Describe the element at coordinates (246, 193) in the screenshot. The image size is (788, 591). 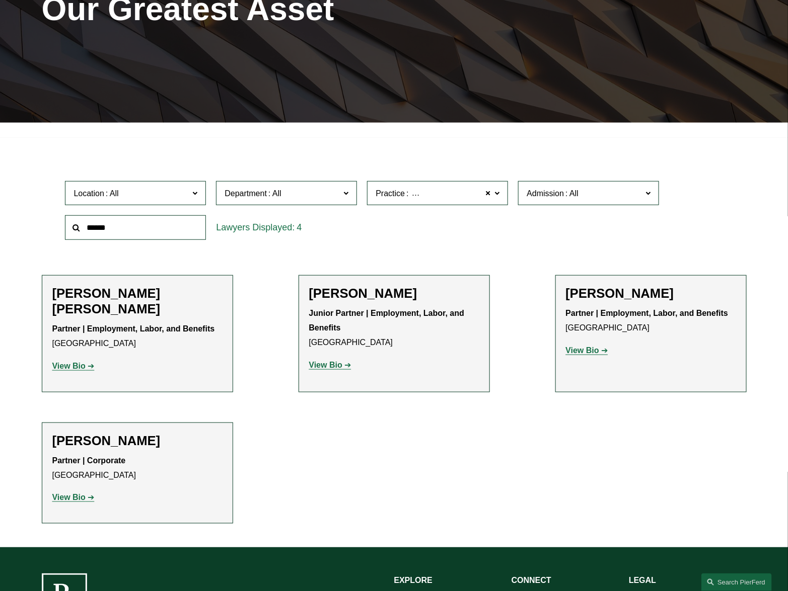
I see `span: Department` at that location.